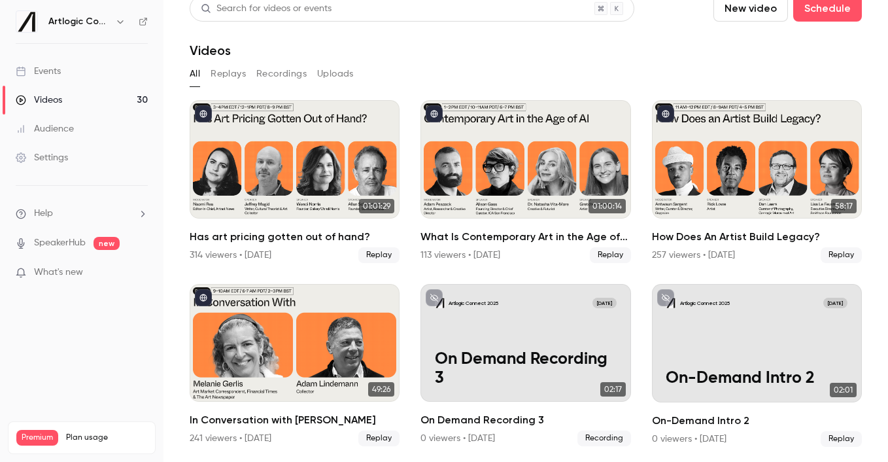  Describe the element at coordinates (525, 420) in the screenshot. I see `h2: On Demand Recording 3` at that location.